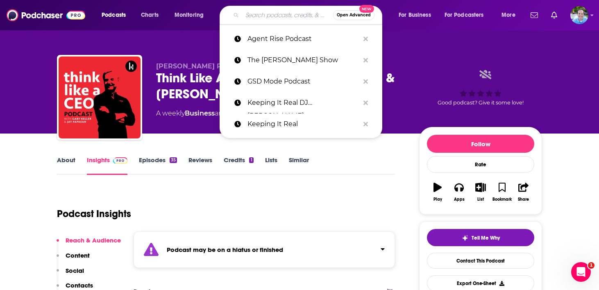  I want to click on strong: Podcast may be on a hiatus or finished, so click(225, 250).